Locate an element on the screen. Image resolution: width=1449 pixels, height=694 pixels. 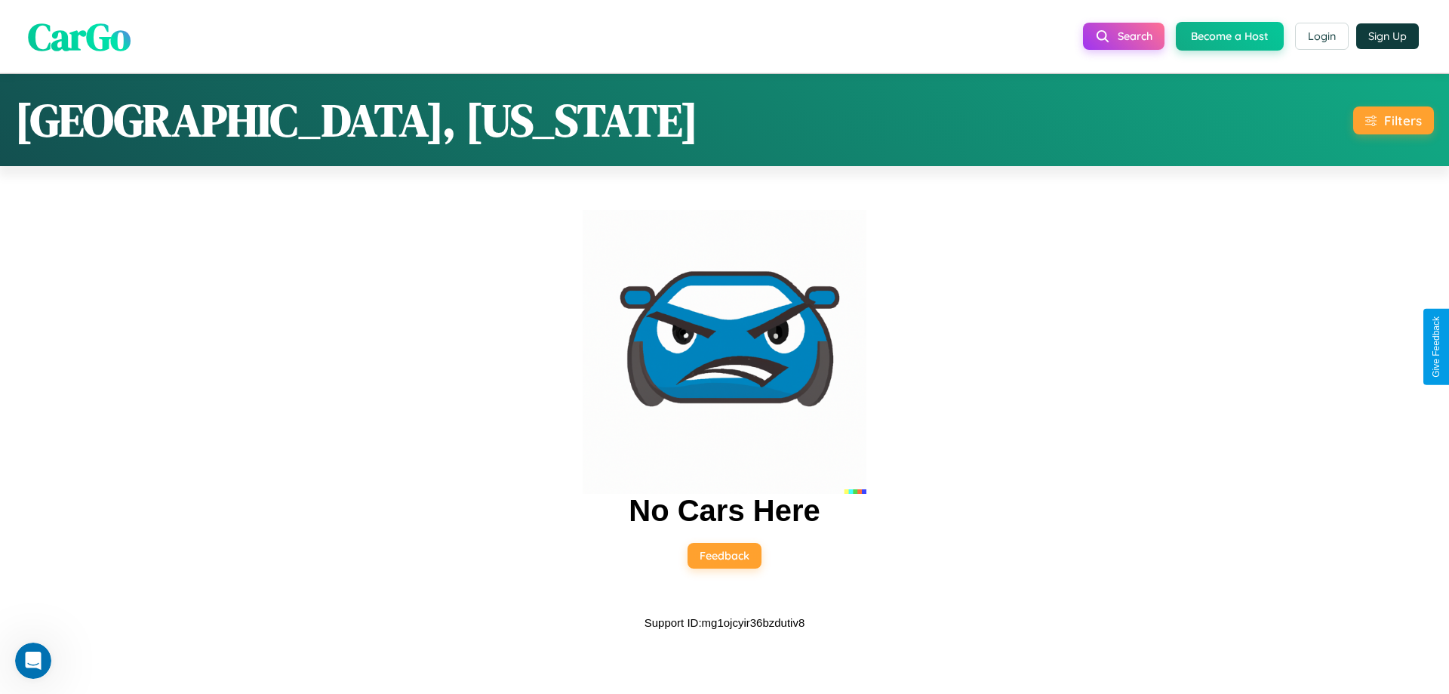
span: Search is located at coordinates (1135, 36).